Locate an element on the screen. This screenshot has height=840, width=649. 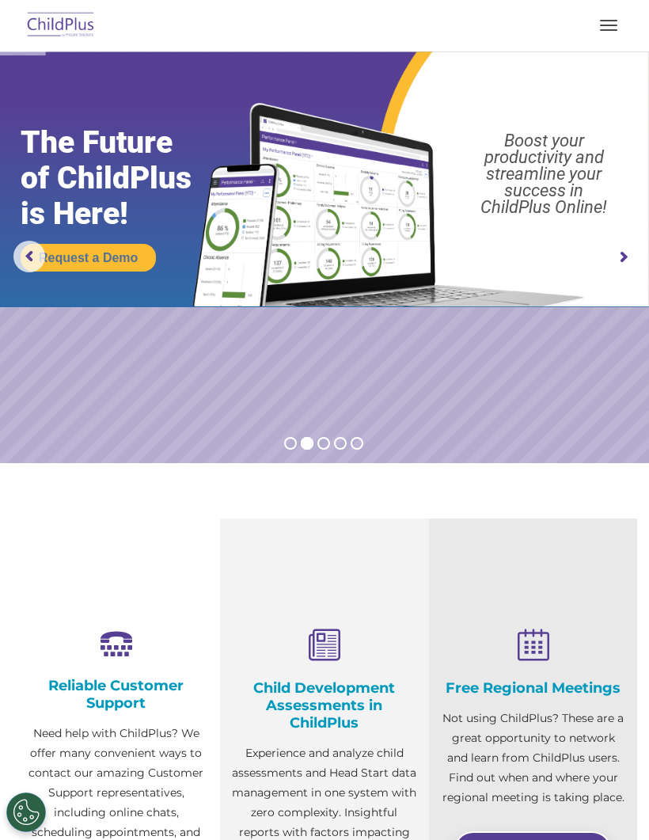
rs-layer: Boost your productivity and streamline your success in ChildPlus Online! is located at coordinates (544, 173).